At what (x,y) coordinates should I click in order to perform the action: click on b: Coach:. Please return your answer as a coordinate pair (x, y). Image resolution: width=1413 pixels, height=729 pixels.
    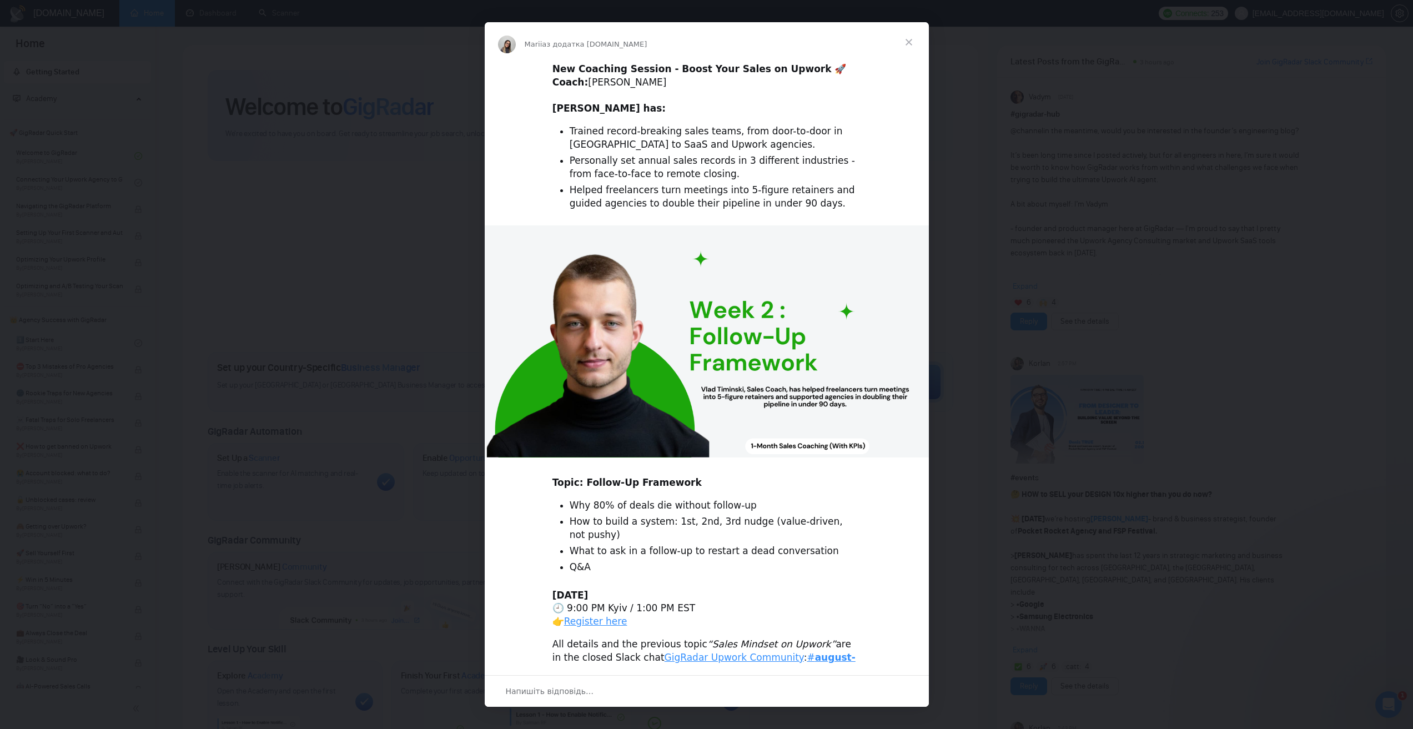
    Looking at the image, I should click on (570, 82).